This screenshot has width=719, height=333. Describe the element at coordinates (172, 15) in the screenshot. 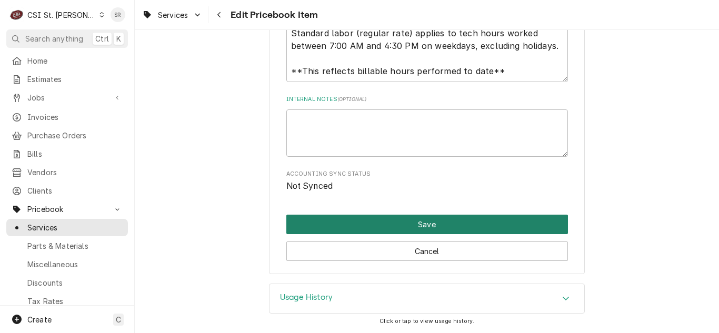

I see `a: Go to Services` at that location.